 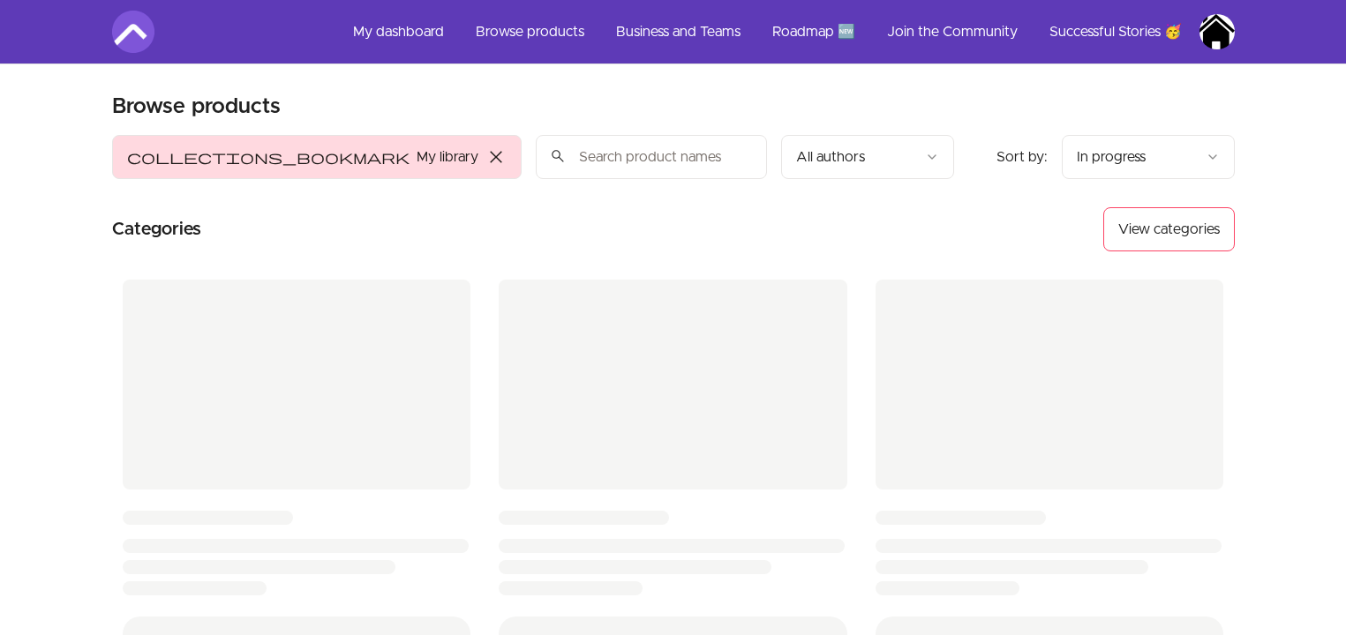 What do you see at coordinates (678, 32) in the screenshot?
I see `a: Business and Teams` at bounding box center [678, 32].